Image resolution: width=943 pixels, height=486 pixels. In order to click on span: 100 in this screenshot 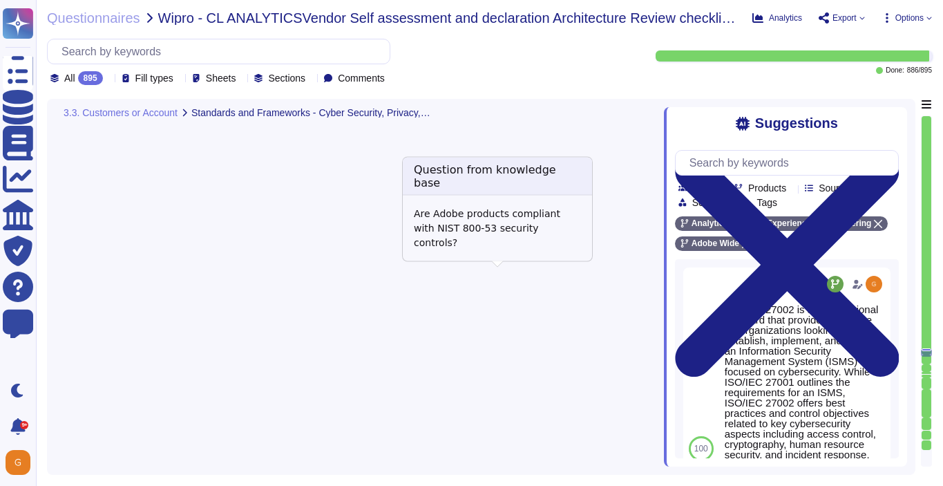, I will do `click(701, 448)`.